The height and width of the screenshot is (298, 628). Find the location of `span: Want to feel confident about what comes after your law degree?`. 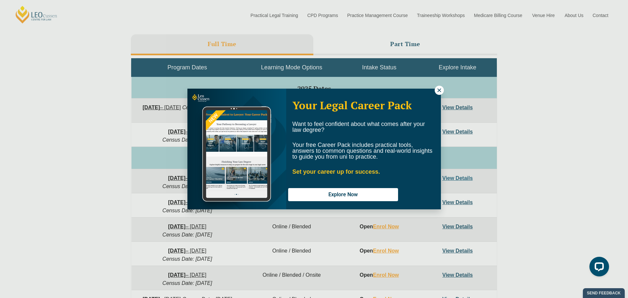

span: Want to feel confident about what comes after your law degree? is located at coordinates (359, 127).